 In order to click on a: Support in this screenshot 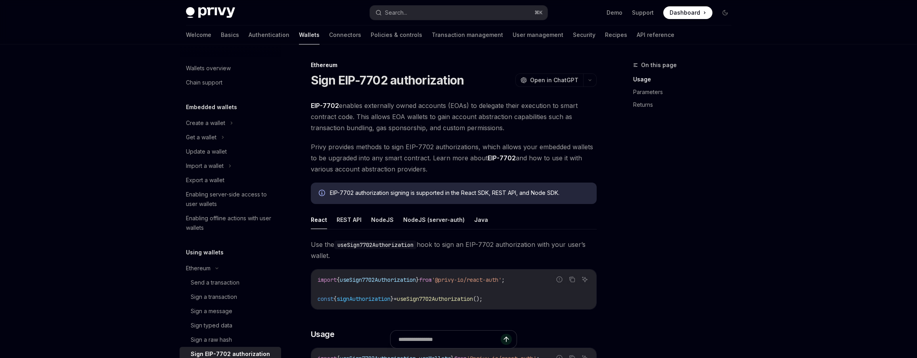, I will do `click(643, 13)`.